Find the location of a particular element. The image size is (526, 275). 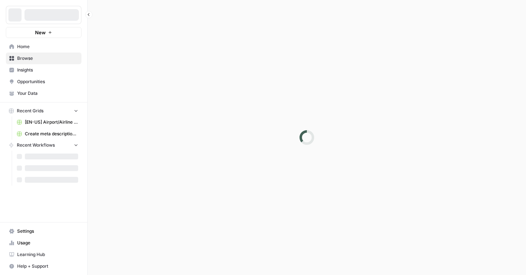

a: [EN-US] Airport/Airline Content Refresh is located at coordinates (47, 122).